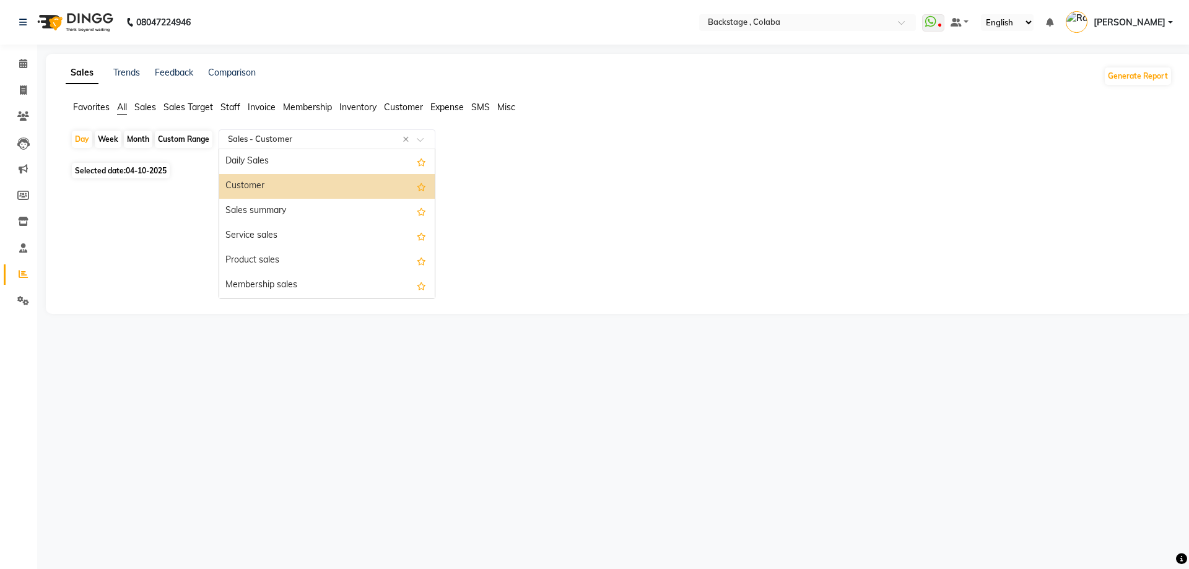  Describe the element at coordinates (230, 107) in the screenshot. I see `span: Staff` at that location.